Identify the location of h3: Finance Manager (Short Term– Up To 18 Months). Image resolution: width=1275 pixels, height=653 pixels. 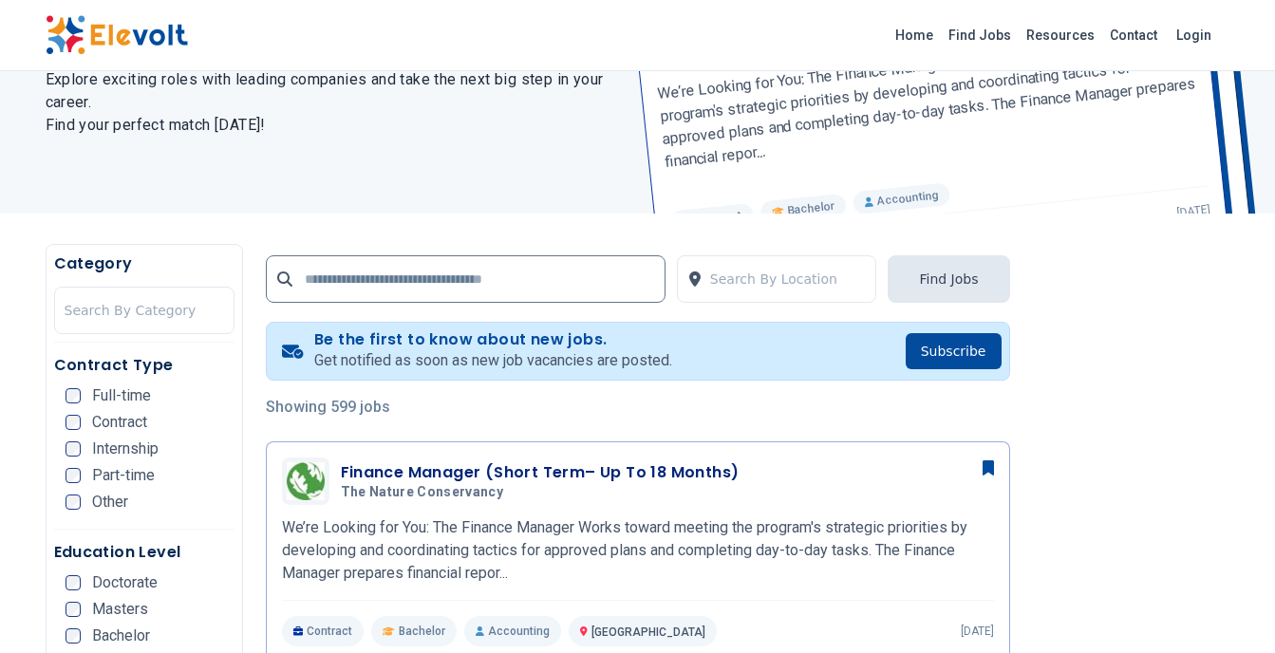
(540, 473).